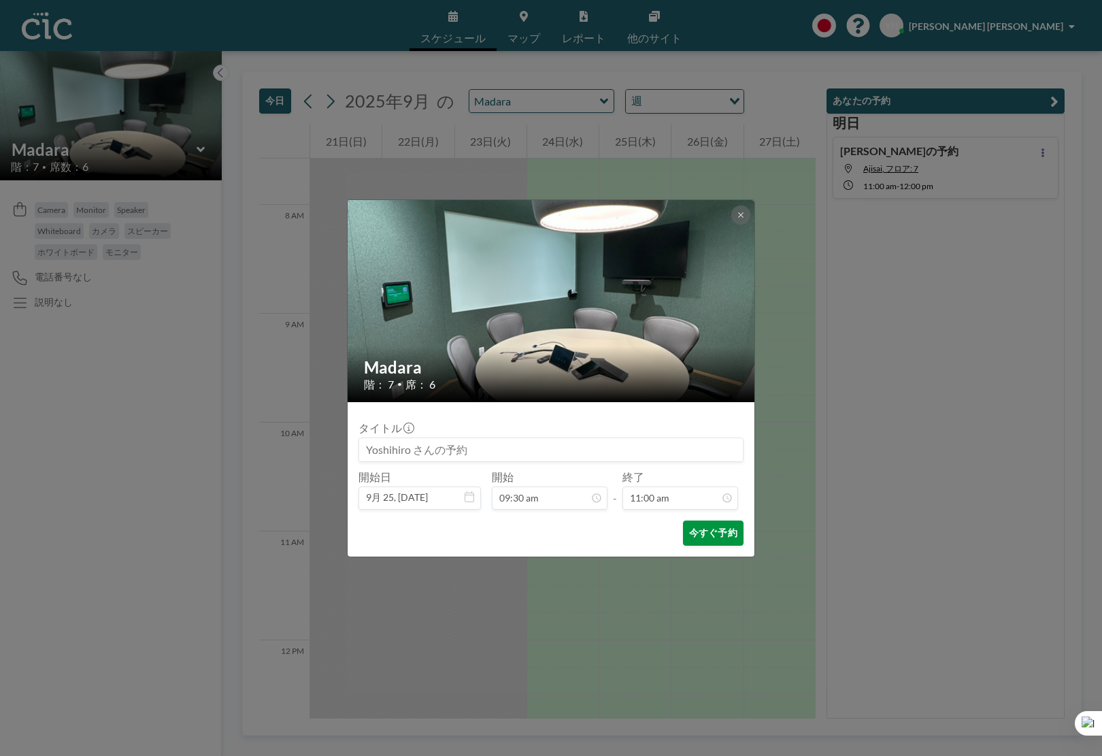  I want to click on img: 537.png, so click(552, 301).